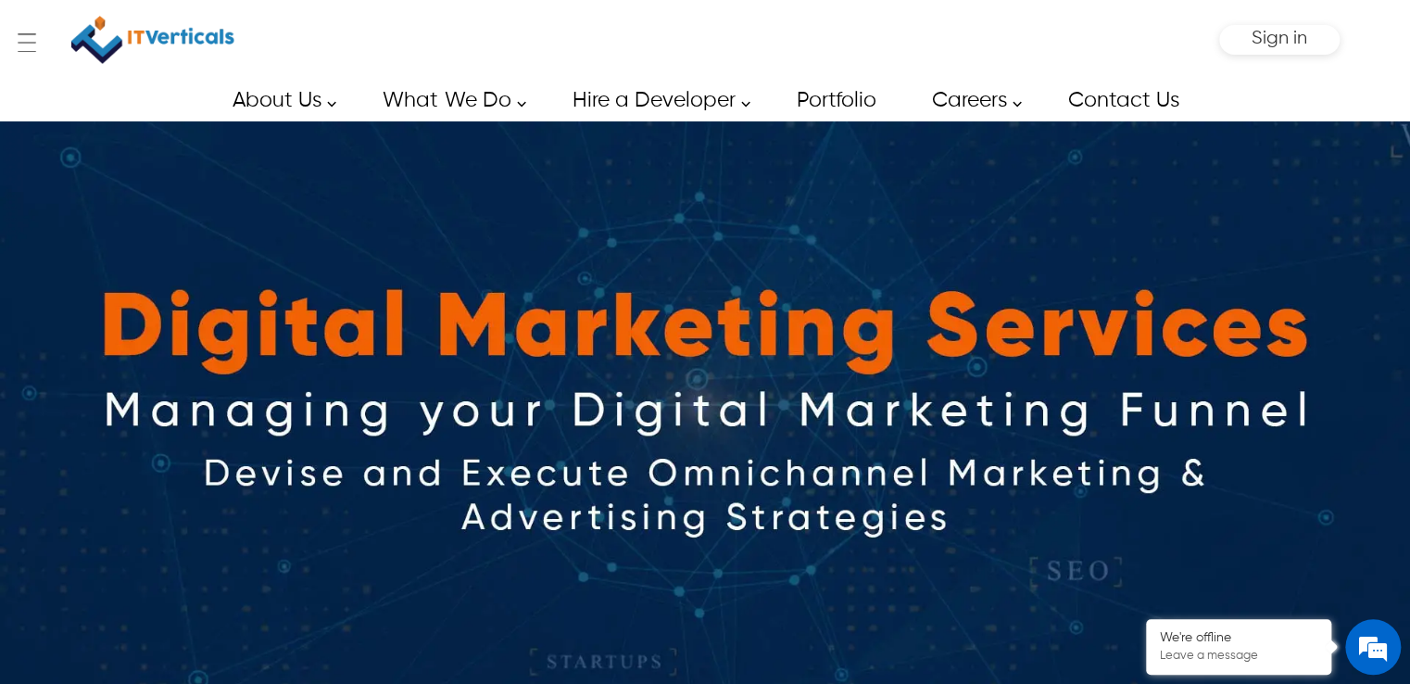 This screenshot has width=1410, height=684. Describe the element at coordinates (836, 100) in the screenshot. I see `a: Portfolio` at that location.